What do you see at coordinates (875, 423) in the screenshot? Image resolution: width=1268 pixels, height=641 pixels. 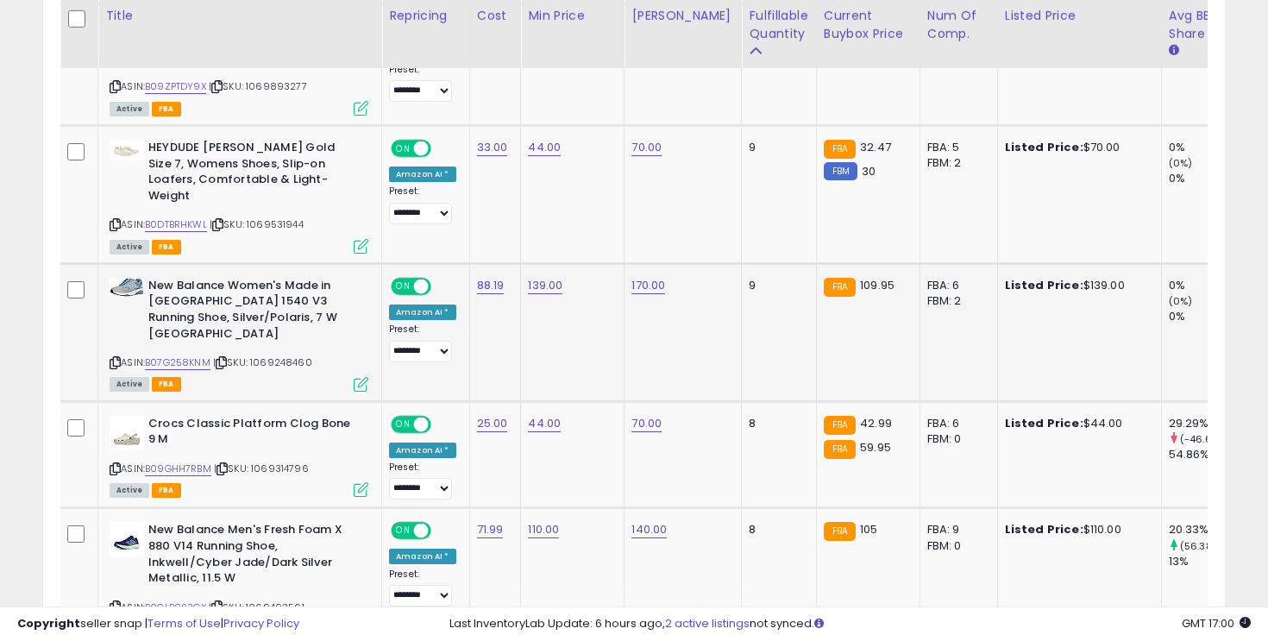 I see `span: 42.99` at bounding box center [875, 423].